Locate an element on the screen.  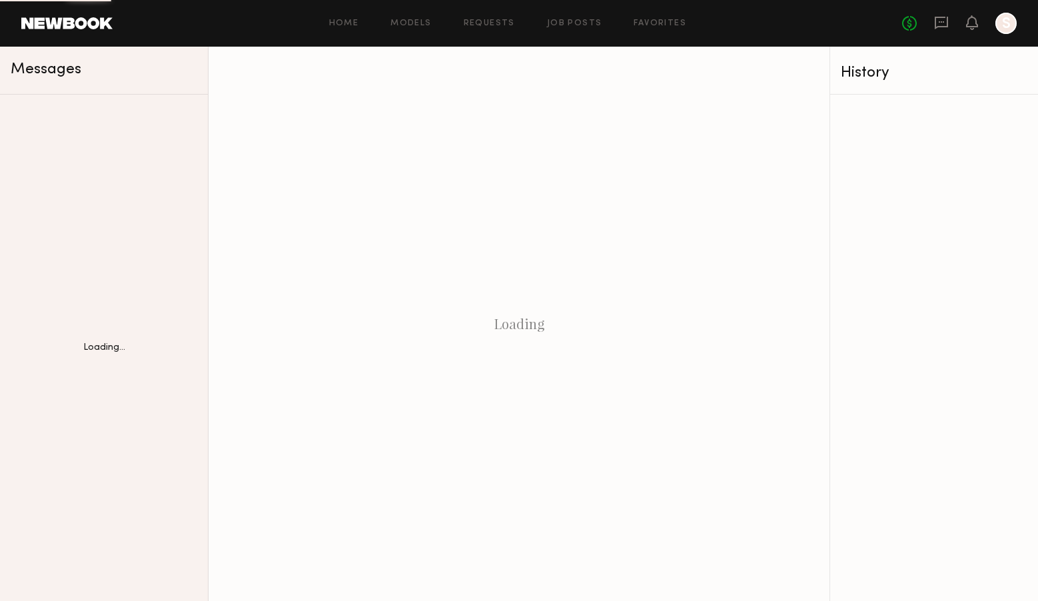
a: Home is located at coordinates (344, 23).